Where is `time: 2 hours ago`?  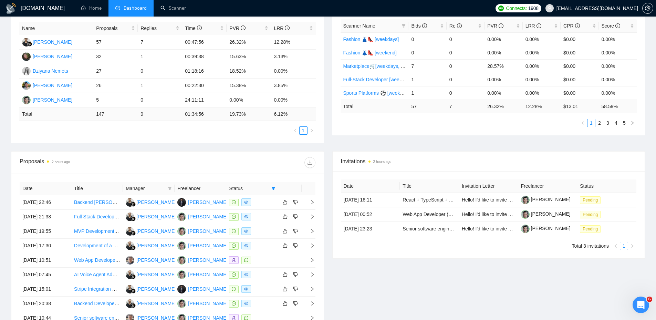
time: 2 hours ago is located at coordinates (382, 161).